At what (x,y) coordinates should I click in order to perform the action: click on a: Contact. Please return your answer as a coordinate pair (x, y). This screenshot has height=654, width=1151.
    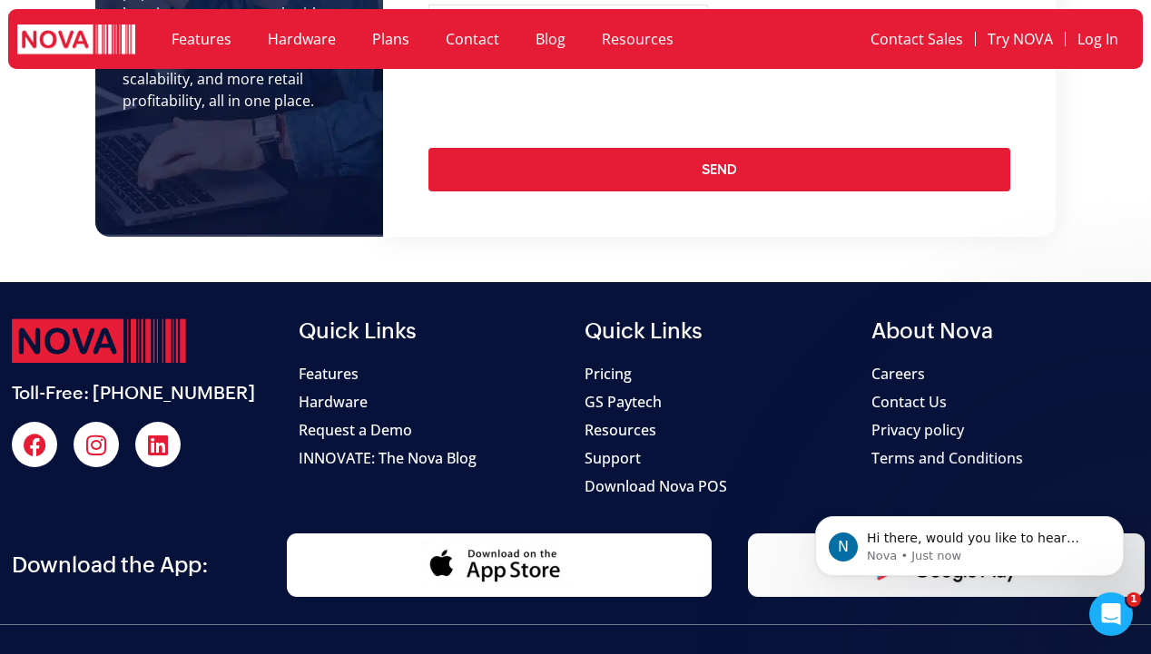
    Looking at the image, I should click on (472, 39).